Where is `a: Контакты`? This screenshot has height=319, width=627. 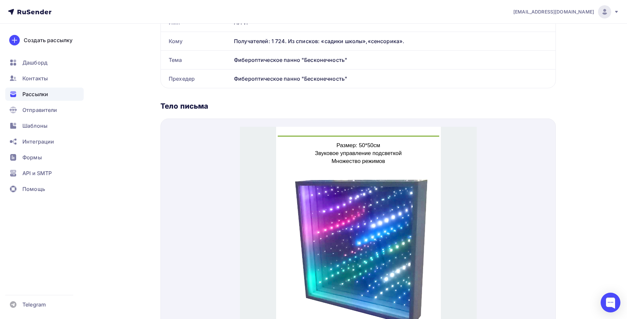 a: Контакты is located at coordinates (44, 78).